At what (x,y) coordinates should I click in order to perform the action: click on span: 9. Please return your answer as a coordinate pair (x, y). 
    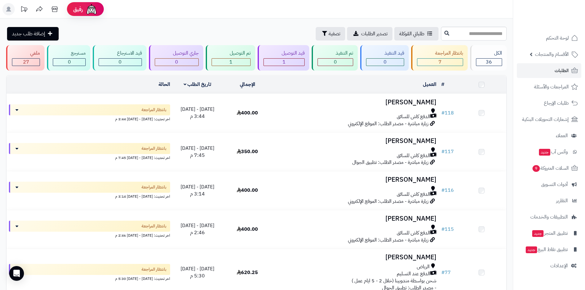
    Looking at the image, I should click on (536, 169).